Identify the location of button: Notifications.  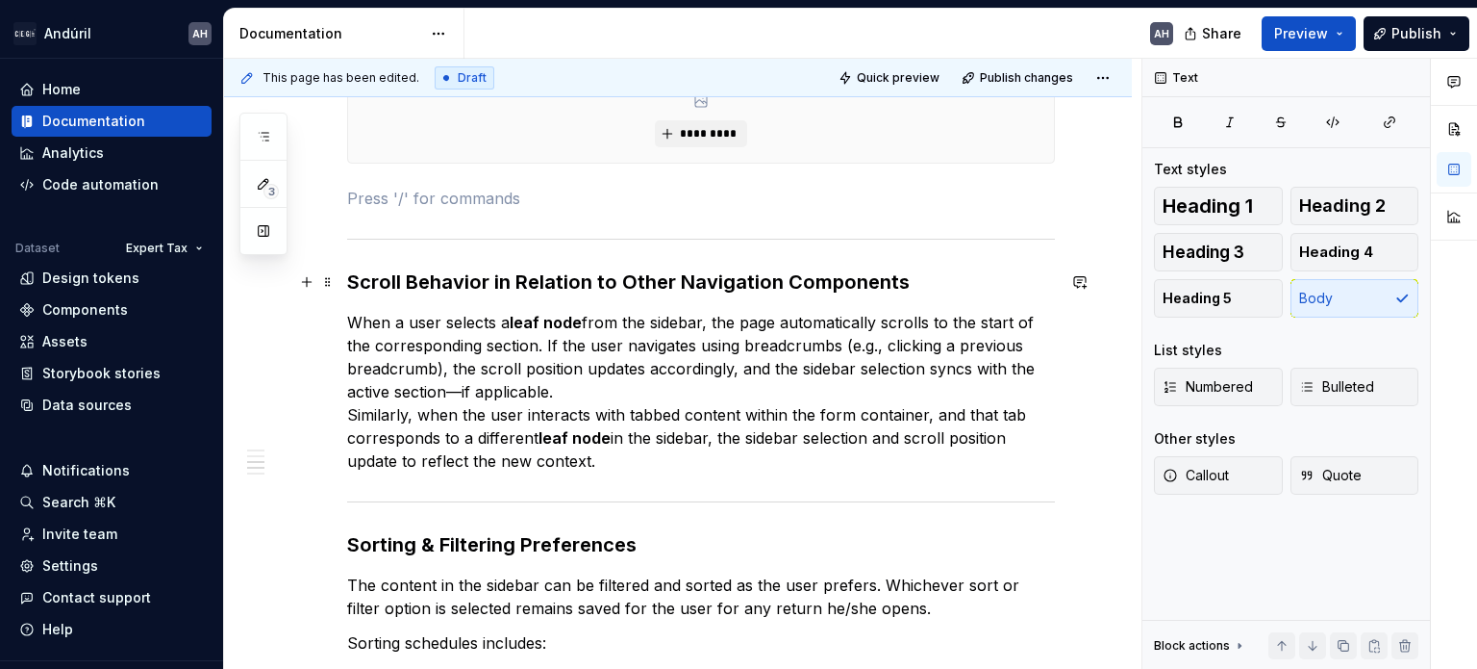
(112, 470).